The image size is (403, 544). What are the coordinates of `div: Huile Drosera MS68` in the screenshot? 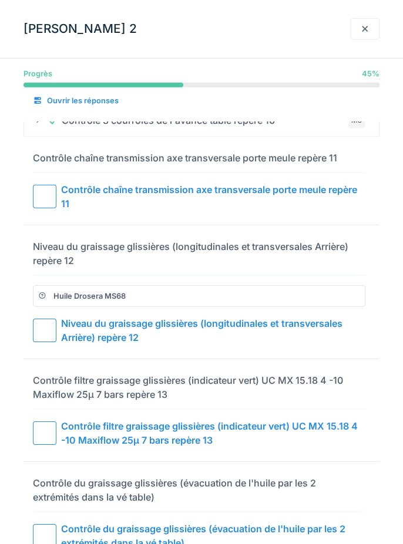 It's located at (89, 296).